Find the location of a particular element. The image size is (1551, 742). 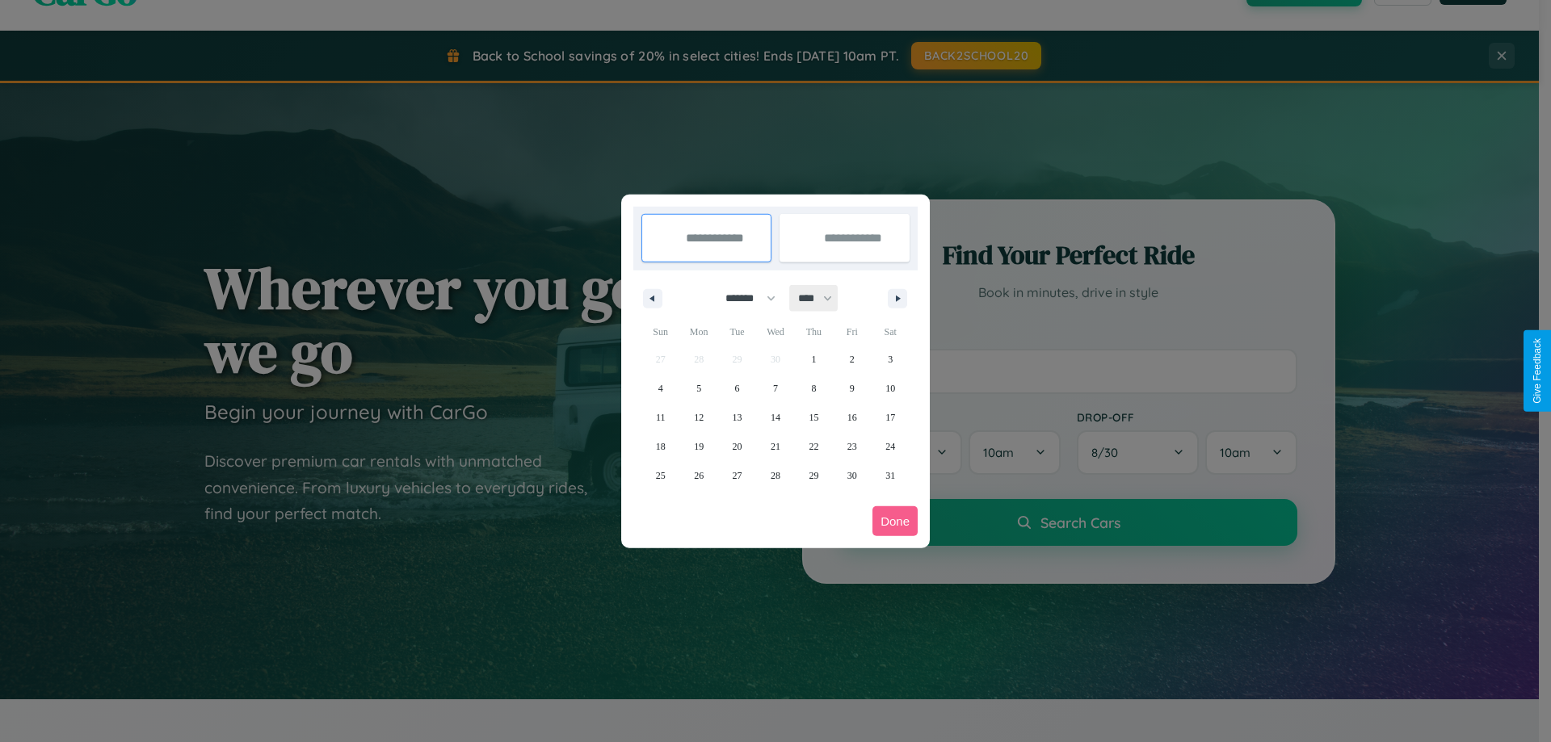

span: 6 is located at coordinates (738, 389).